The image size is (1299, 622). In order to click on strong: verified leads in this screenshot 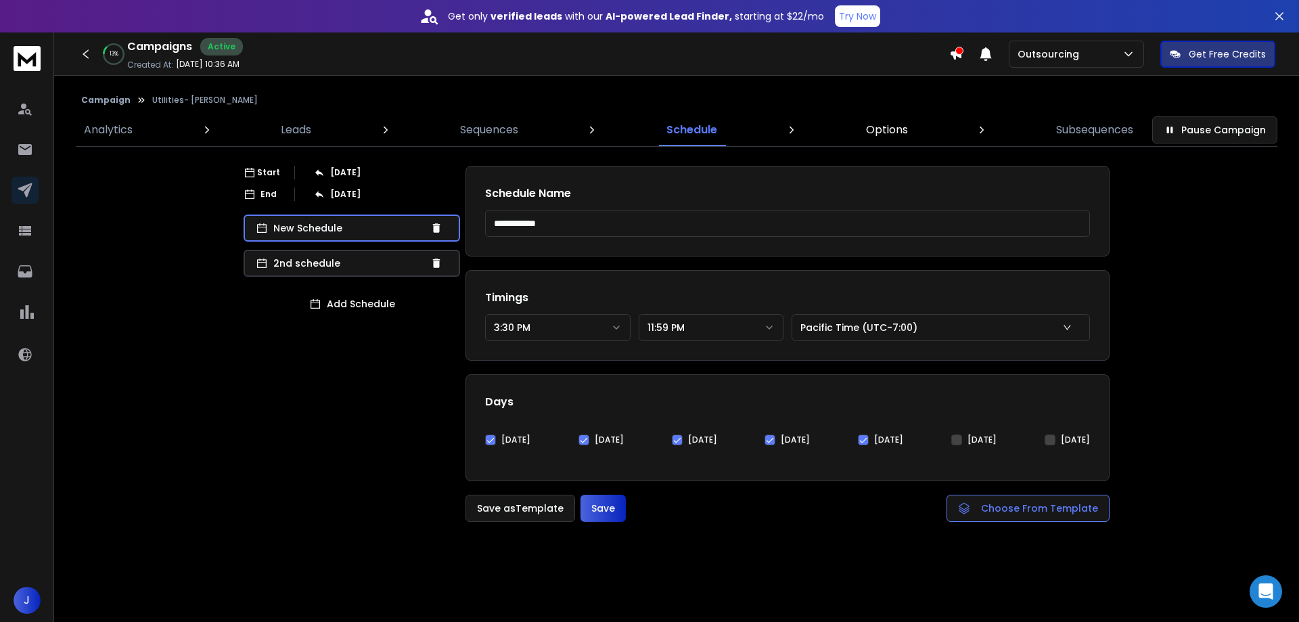, I will do `click(526, 16)`.